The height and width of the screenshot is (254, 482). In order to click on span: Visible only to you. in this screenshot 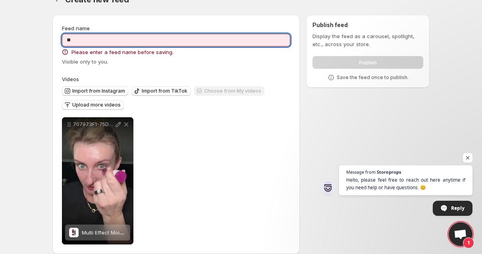, I will do `click(85, 62)`.